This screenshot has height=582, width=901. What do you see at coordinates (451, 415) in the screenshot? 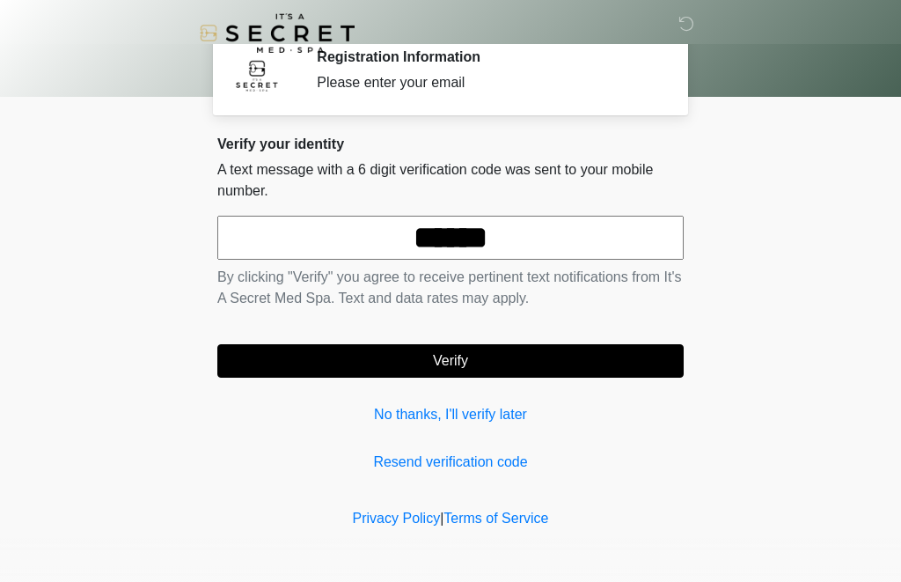
I see `a: No thanks, I'll verify later` at bounding box center [451, 415].